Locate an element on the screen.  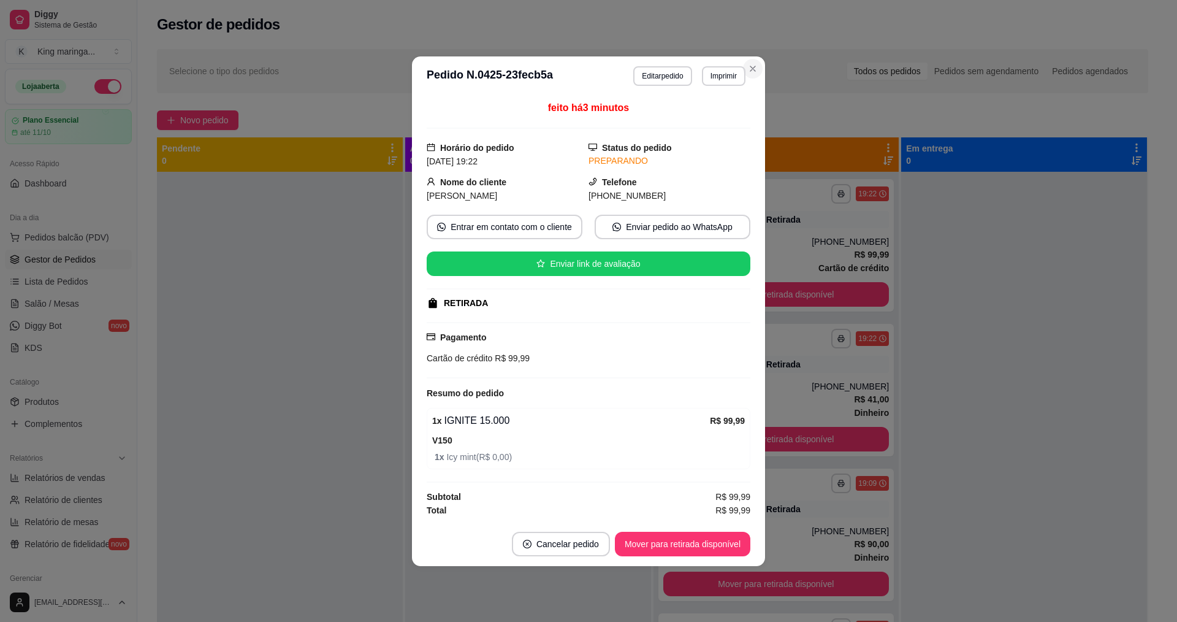
strong: R$ 99,99 is located at coordinates (727, 420).